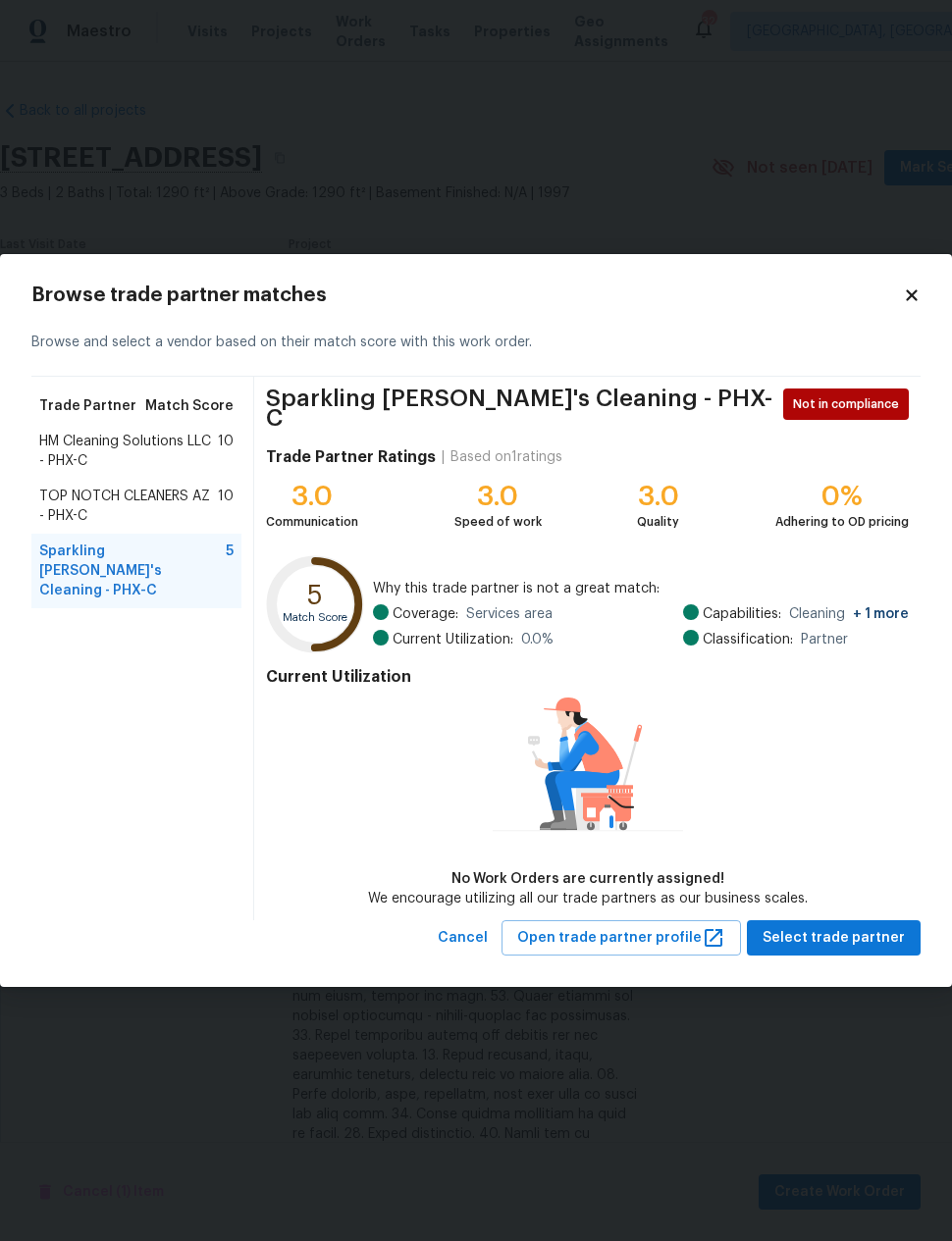  What do you see at coordinates (467, 295) in the screenshot?
I see `h2: Browse trade partner matches` at bounding box center [467, 295].